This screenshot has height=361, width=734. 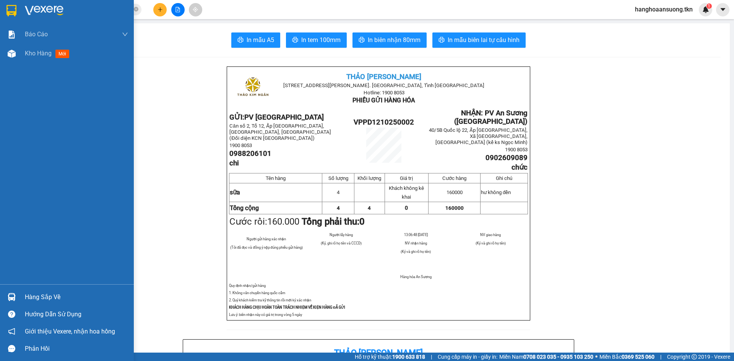 I want to click on span: Kho hàng, so click(x=38, y=53).